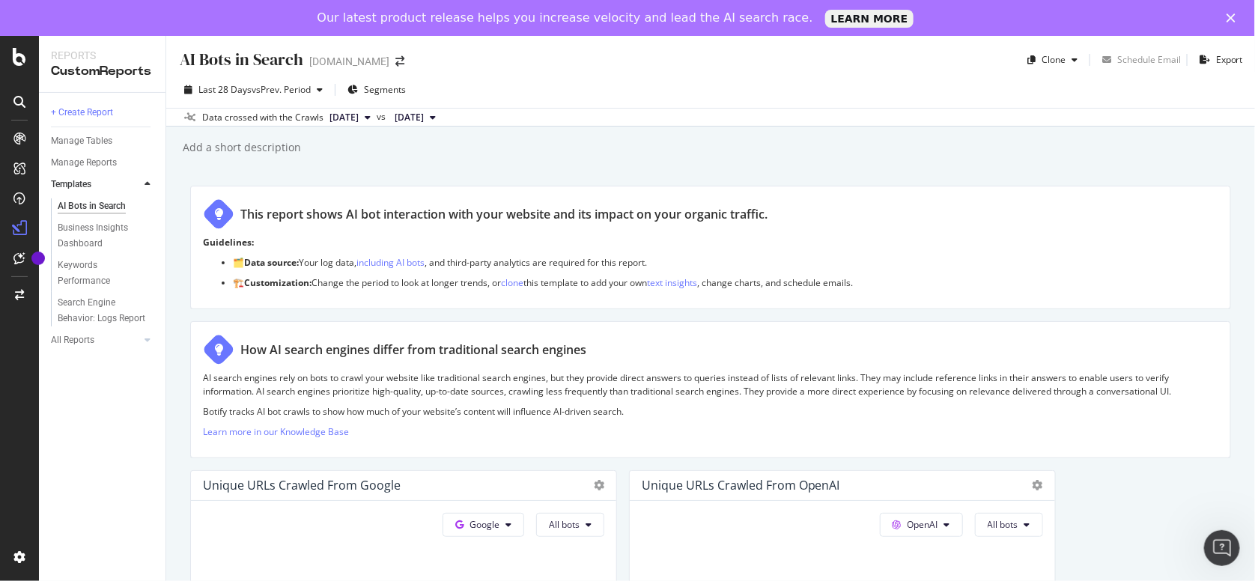 This screenshot has height=581, width=1255. What do you see at coordinates (249, 473) in the screenshot?
I see `button: Help` at bounding box center [249, 473].